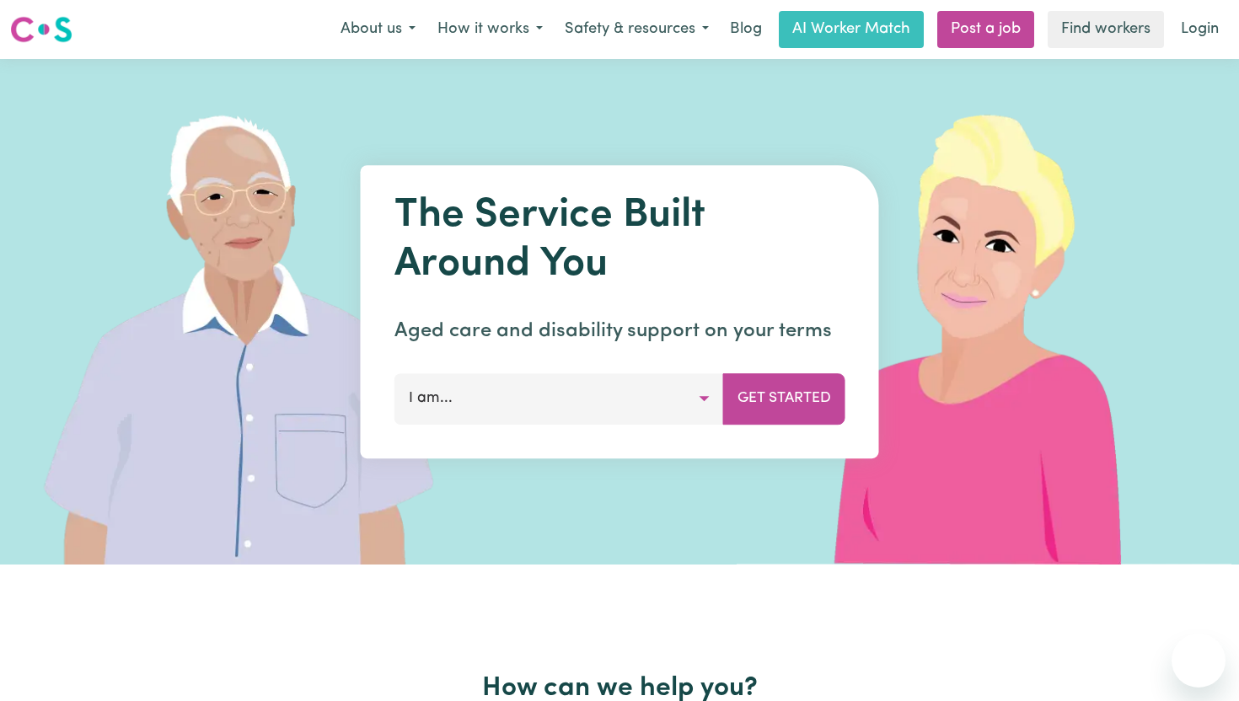 Image resolution: width=1239 pixels, height=701 pixels. I want to click on a: Login, so click(1199, 29).